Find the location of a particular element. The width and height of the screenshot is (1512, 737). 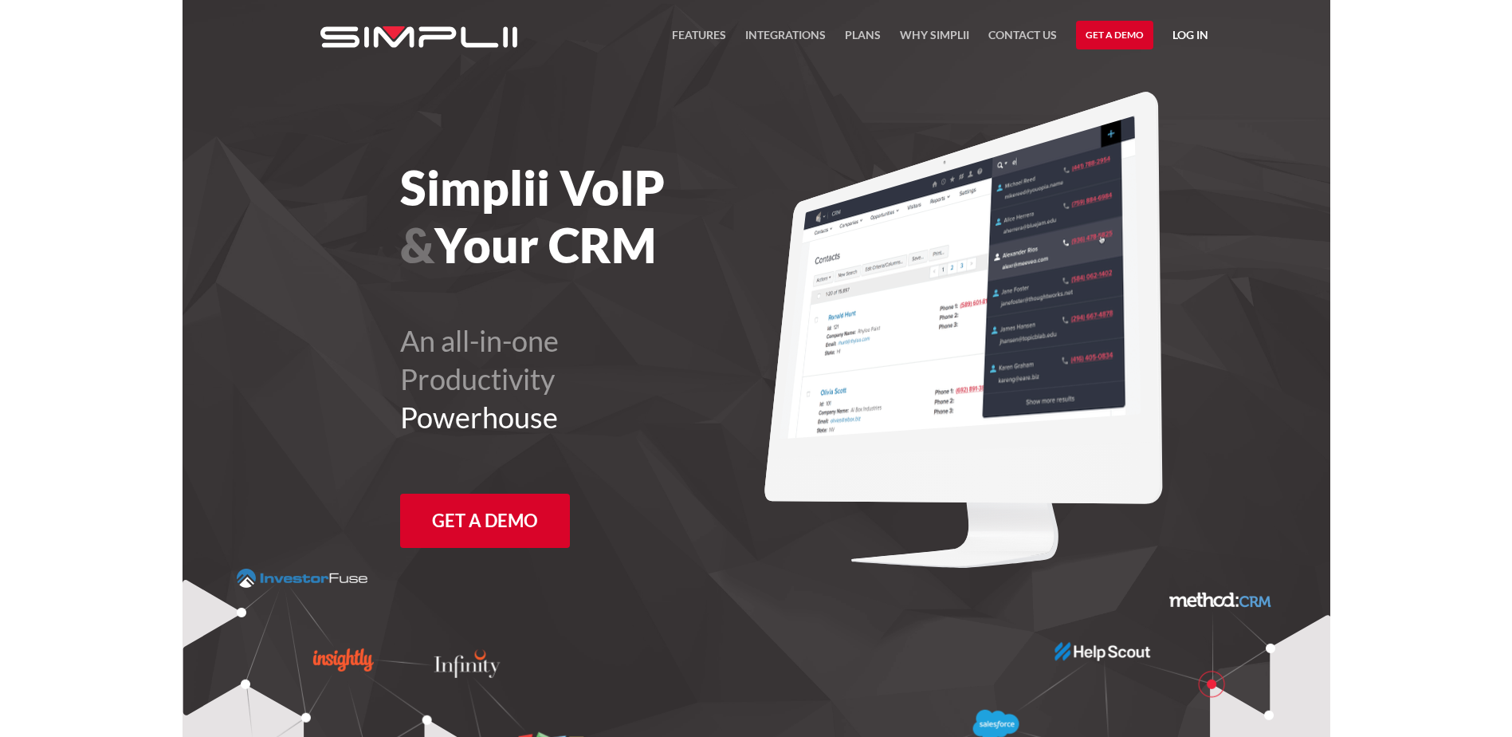

h2: An all-in-one Productivity is located at coordinates (622, 379).